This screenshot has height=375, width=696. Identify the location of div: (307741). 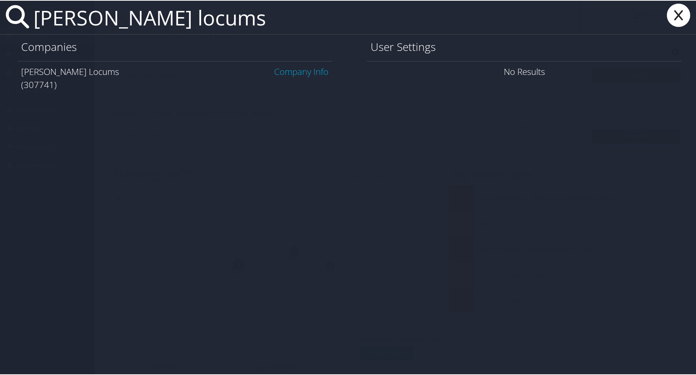
(175, 84).